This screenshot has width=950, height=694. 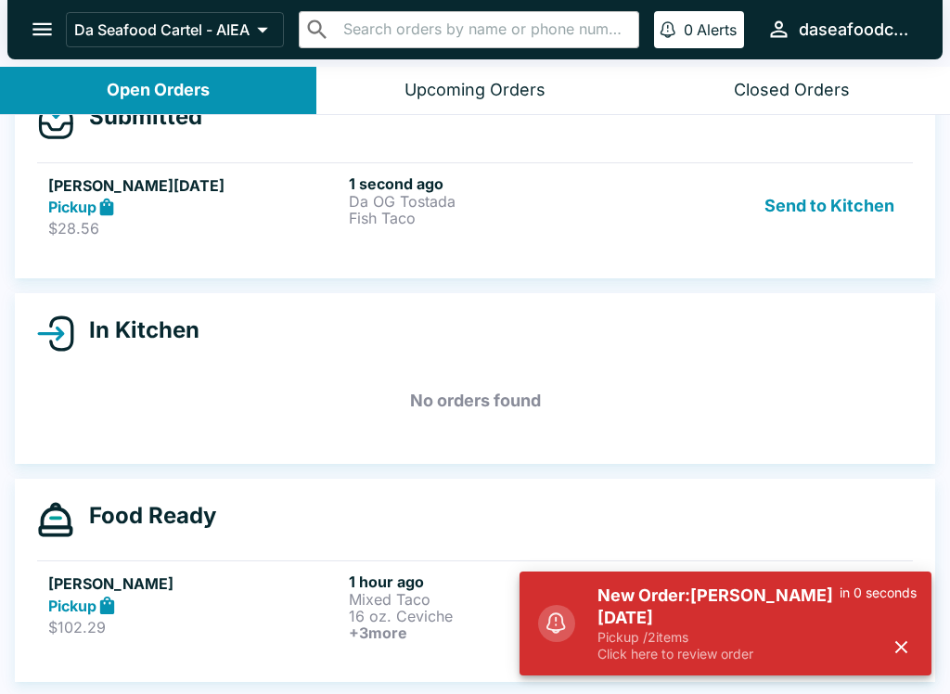 I want to click on p: 16 oz. Ceviche, so click(x=496, y=616).